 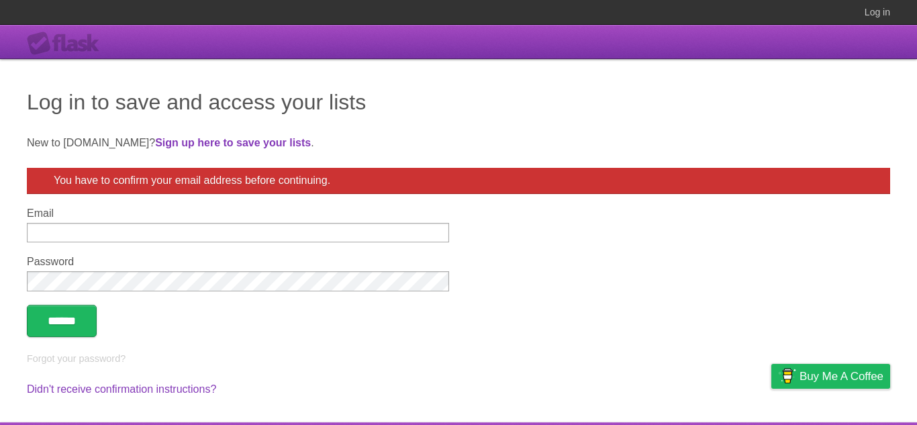 I want to click on div: Flask, so click(x=67, y=44).